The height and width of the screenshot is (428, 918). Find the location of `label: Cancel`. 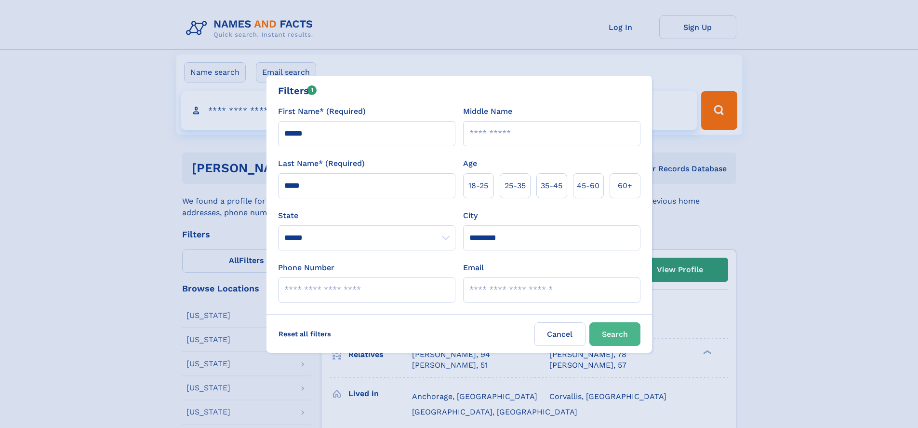

label: Cancel is located at coordinates (560, 334).